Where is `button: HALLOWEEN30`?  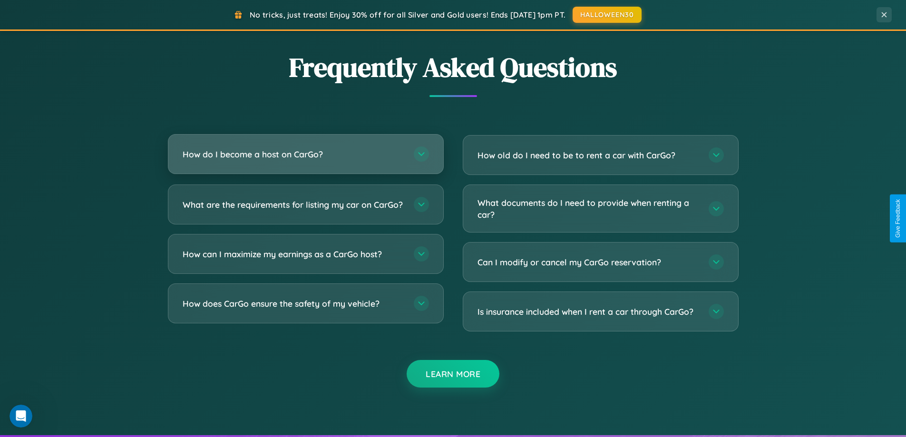 button: HALLOWEEN30 is located at coordinates (607, 15).